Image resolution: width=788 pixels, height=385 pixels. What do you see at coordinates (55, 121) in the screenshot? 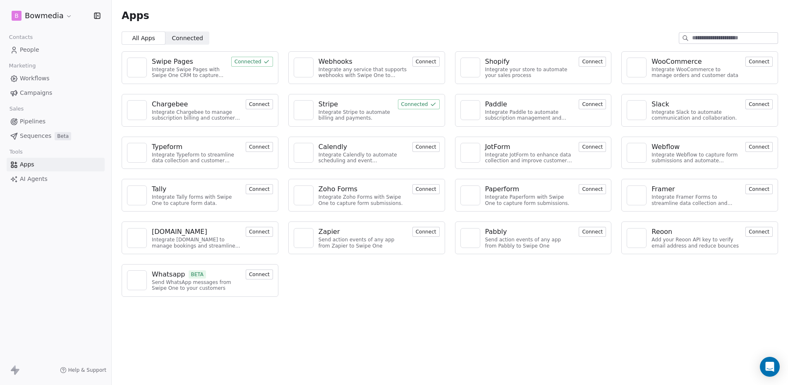
I see `a: Pipelines` at bounding box center [55, 121].